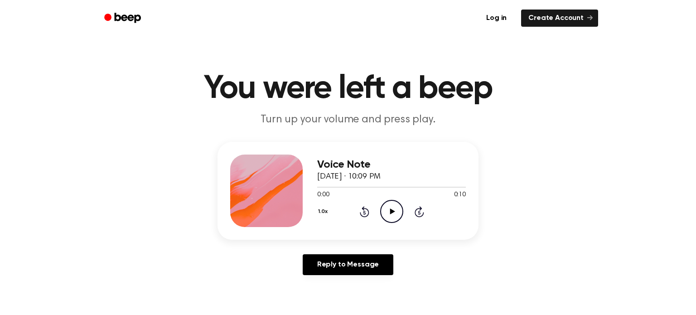 Image resolution: width=696 pixels, height=315 pixels. Describe the element at coordinates (348, 265) in the screenshot. I see `a: Reply to Message` at that location.